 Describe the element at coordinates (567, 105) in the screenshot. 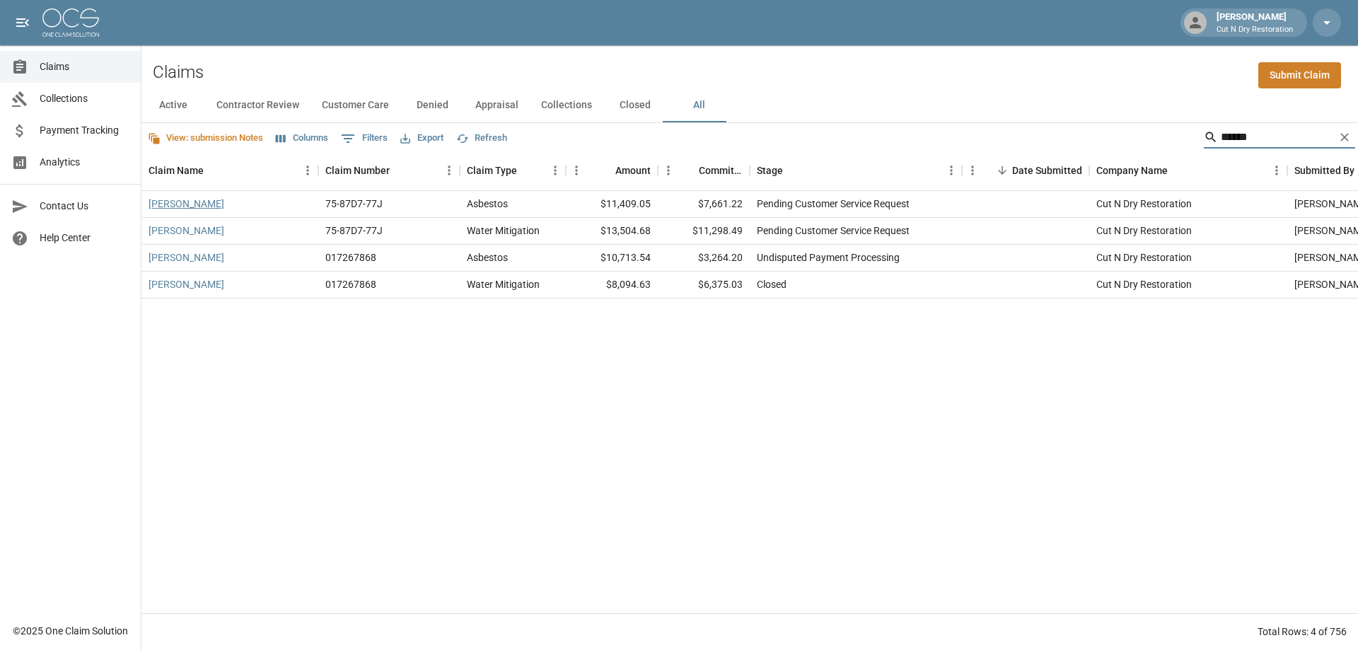

I see `button: Collections` at that location.